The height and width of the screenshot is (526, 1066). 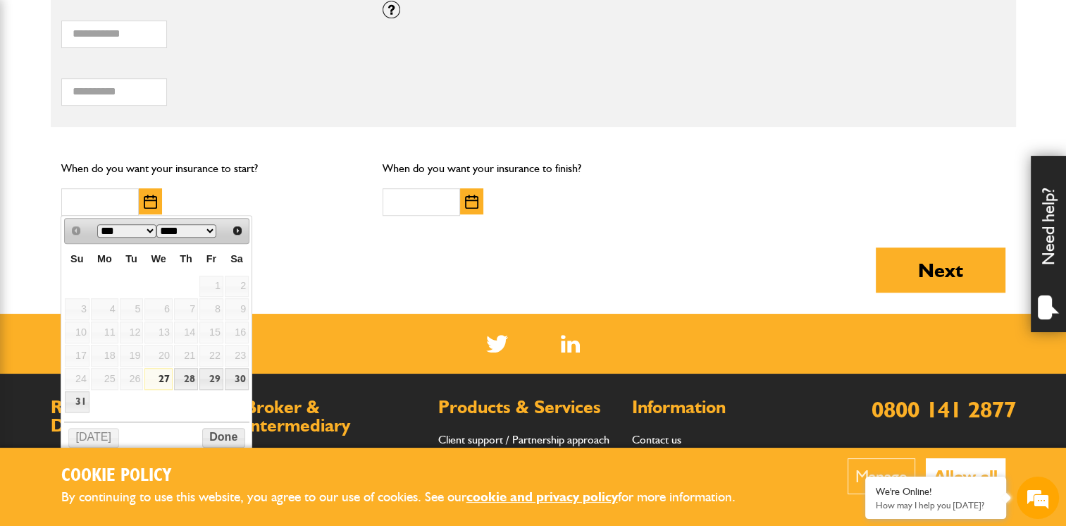 I want to click on span: Next, so click(x=237, y=230).